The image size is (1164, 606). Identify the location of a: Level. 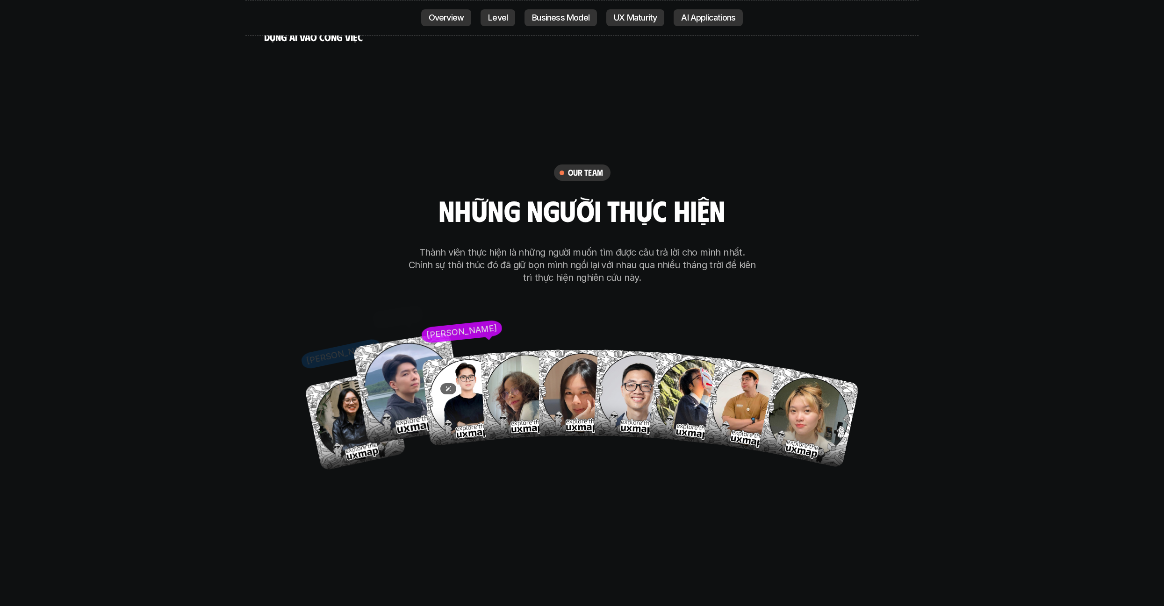
(498, 18).